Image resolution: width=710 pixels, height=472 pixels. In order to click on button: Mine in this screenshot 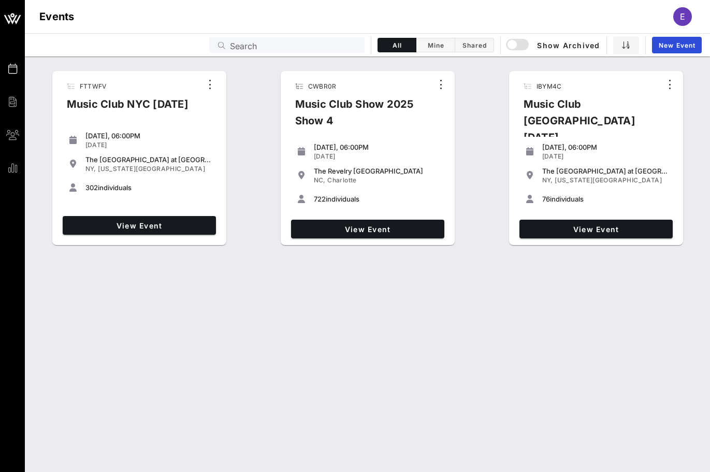, I will do `click(436, 45)`.